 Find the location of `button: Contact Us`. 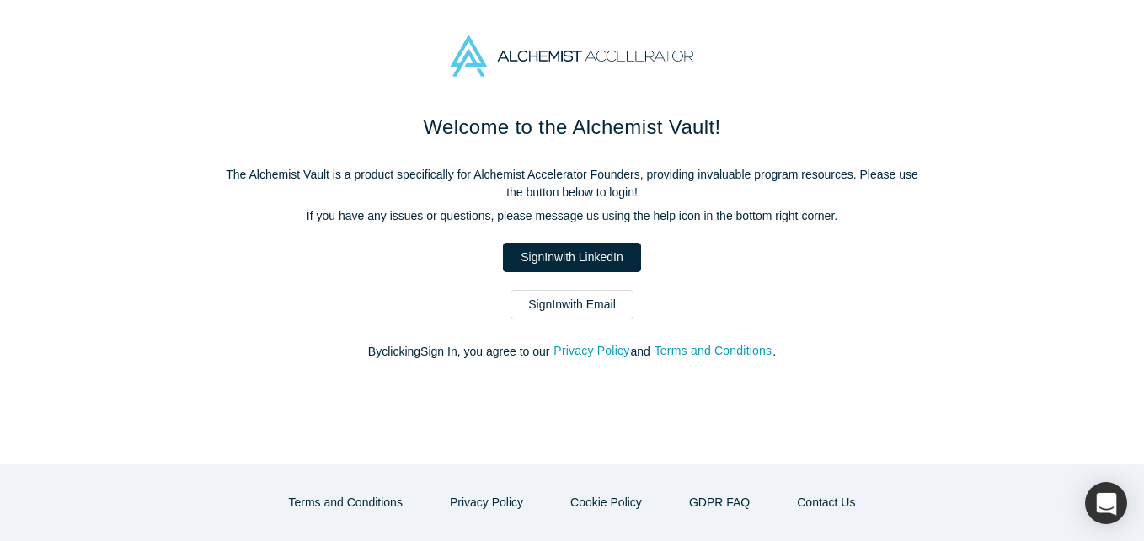

button: Contact Us is located at coordinates (826, 502).